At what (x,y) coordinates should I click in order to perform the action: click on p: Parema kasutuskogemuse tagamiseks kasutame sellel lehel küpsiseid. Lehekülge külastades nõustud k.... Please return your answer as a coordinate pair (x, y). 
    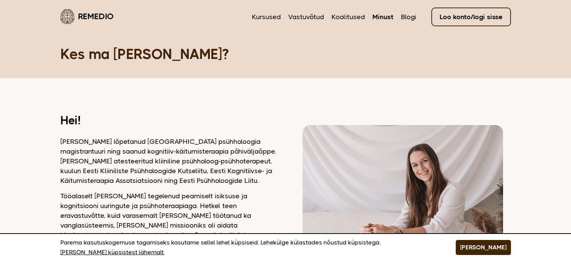
    Looking at the image, I should click on (249, 247).